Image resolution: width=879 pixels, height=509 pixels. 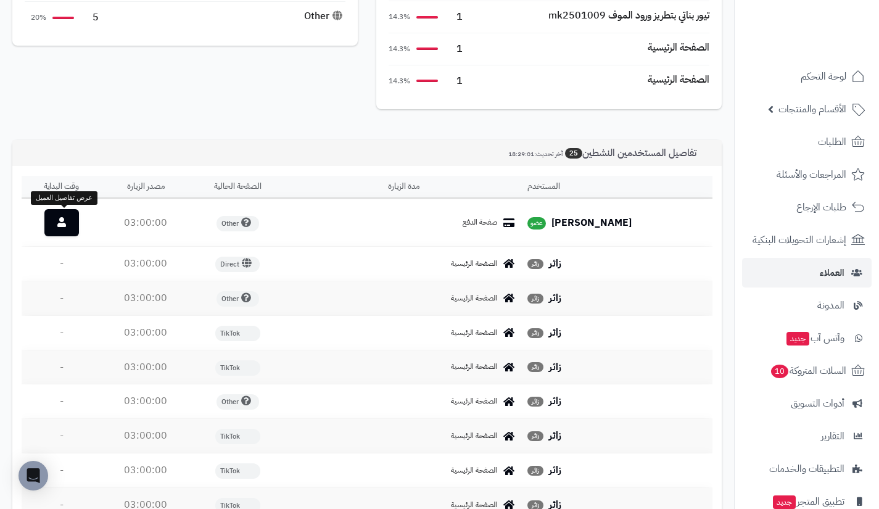 What do you see at coordinates (237, 187) in the screenshot?
I see `th: الصفحة الحالية` at bounding box center [237, 187].